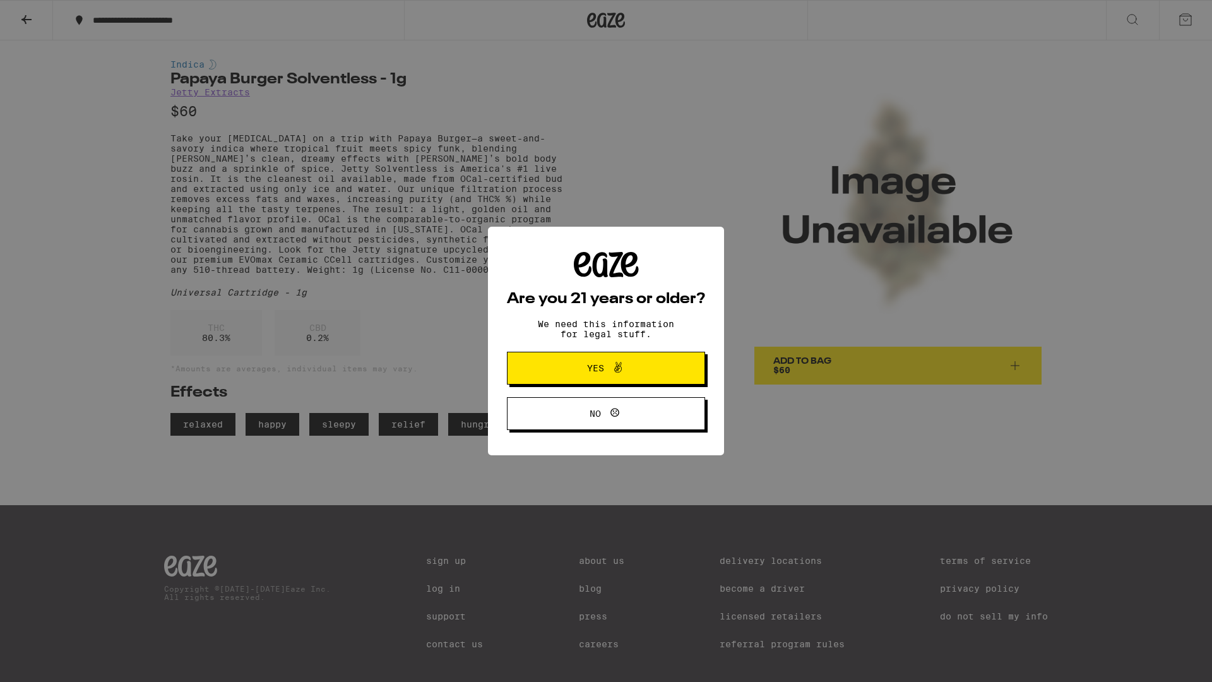 This screenshot has height=682, width=1212. Describe the element at coordinates (606, 329) in the screenshot. I see `p: We need this information for legal stuff.` at that location.